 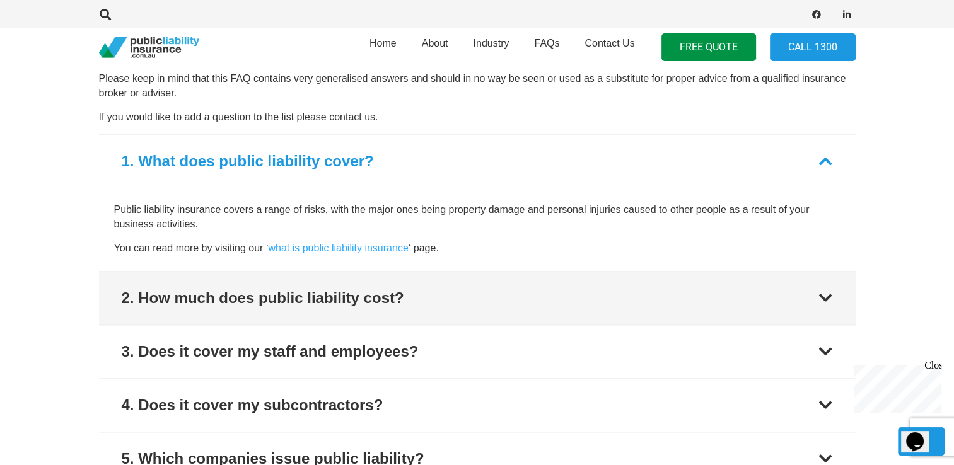 What do you see at coordinates (338, 248) in the screenshot?
I see `a: what is public liability insurance` at bounding box center [338, 248].